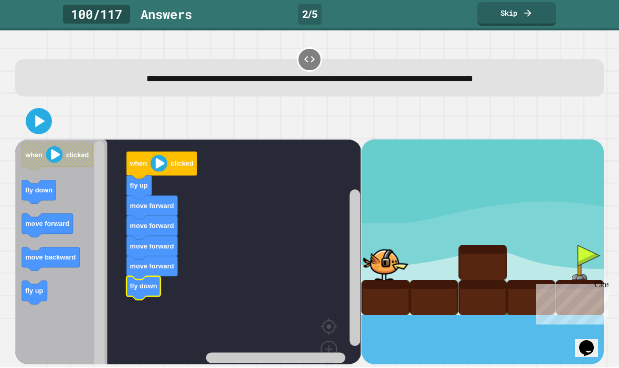  What do you see at coordinates (97, 15) in the screenshot?
I see `div: 100 / 117` at bounding box center [97, 15].